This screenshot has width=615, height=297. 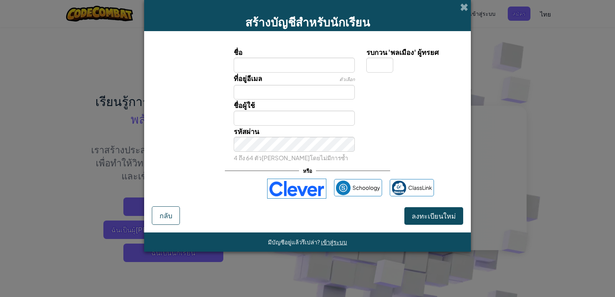 I want to click on span: หรือ, so click(x=307, y=171).